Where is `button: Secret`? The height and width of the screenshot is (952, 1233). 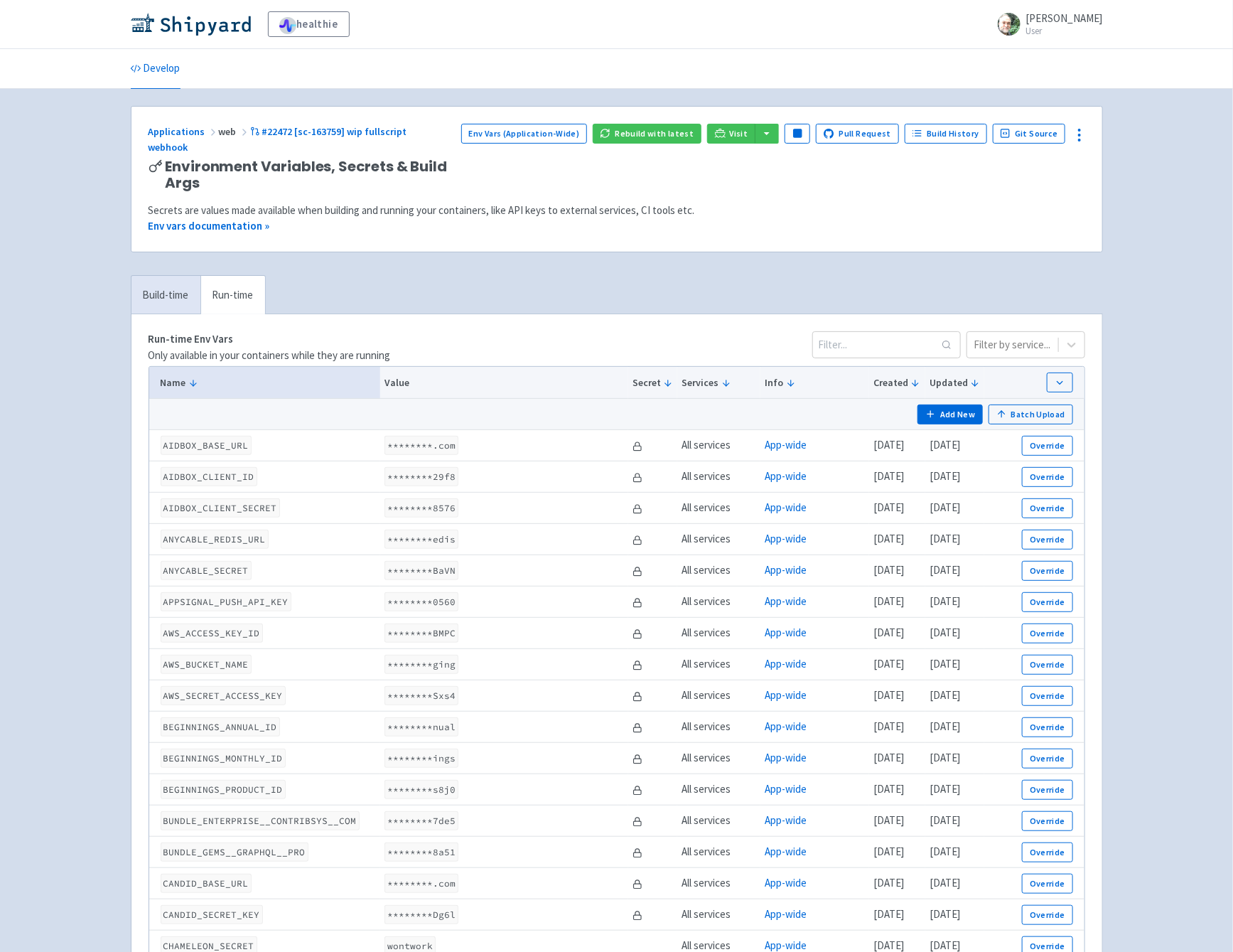
button: Secret is located at coordinates (653, 382).